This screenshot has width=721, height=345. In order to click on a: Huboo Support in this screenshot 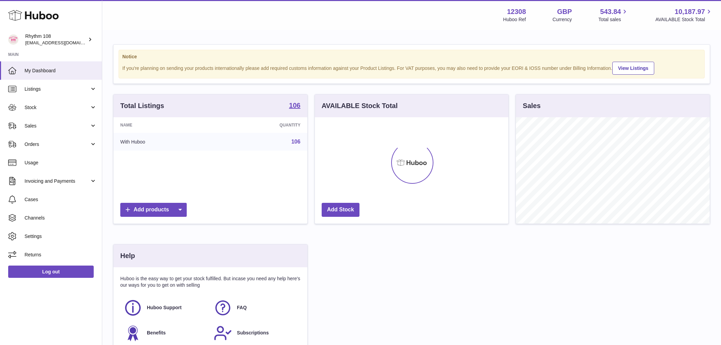, I will do `click(165, 308)`.